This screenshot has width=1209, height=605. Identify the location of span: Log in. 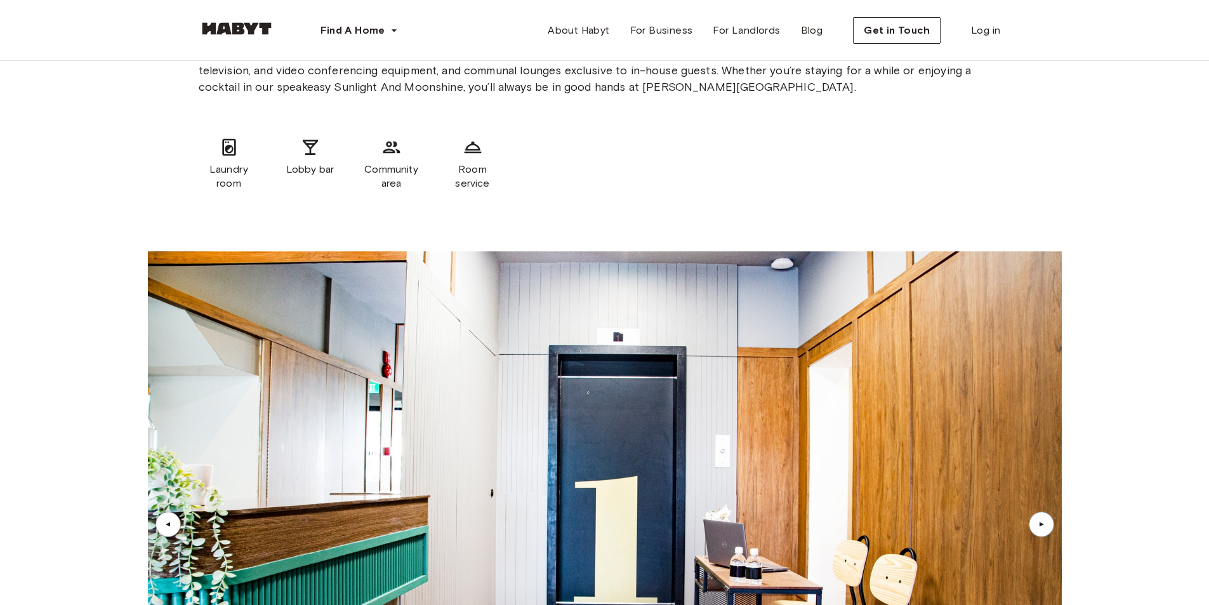
(985, 30).